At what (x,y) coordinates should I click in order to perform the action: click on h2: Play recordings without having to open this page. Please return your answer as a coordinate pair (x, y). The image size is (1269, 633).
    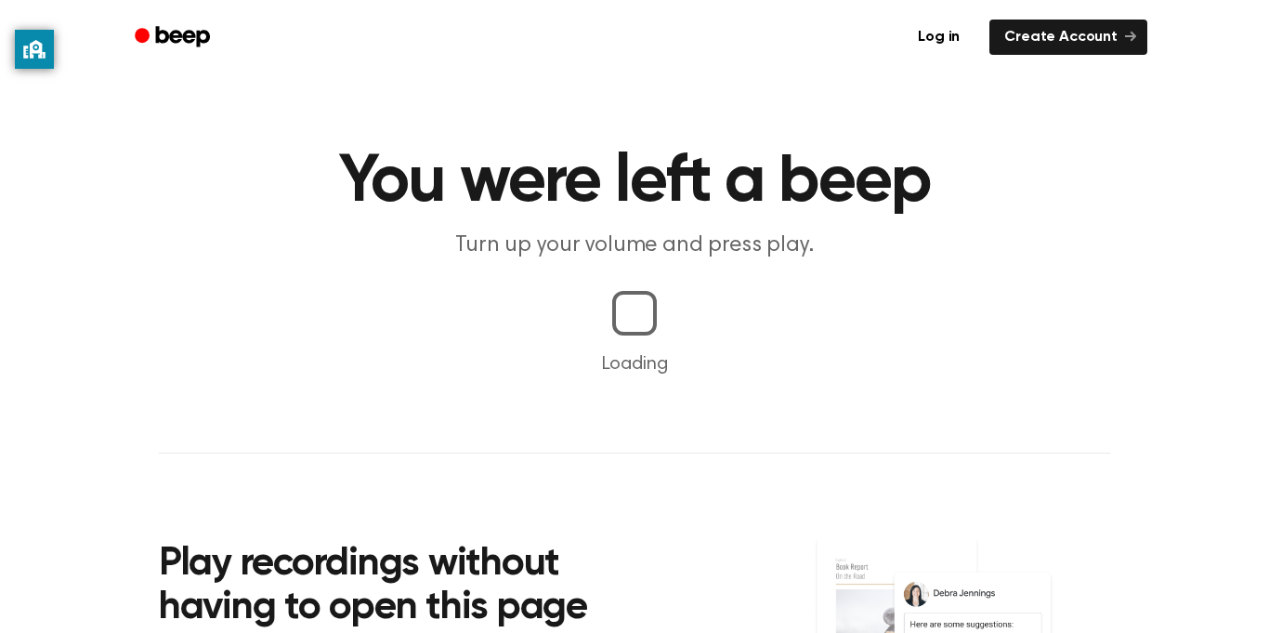
    Looking at the image, I should click on (409, 586).